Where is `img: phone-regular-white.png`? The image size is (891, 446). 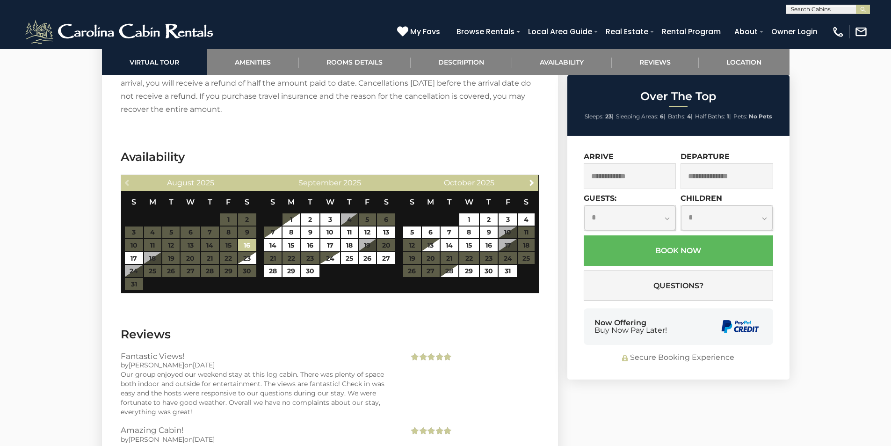 img: phone-regular-white.png is located at coordinates (838, 32).